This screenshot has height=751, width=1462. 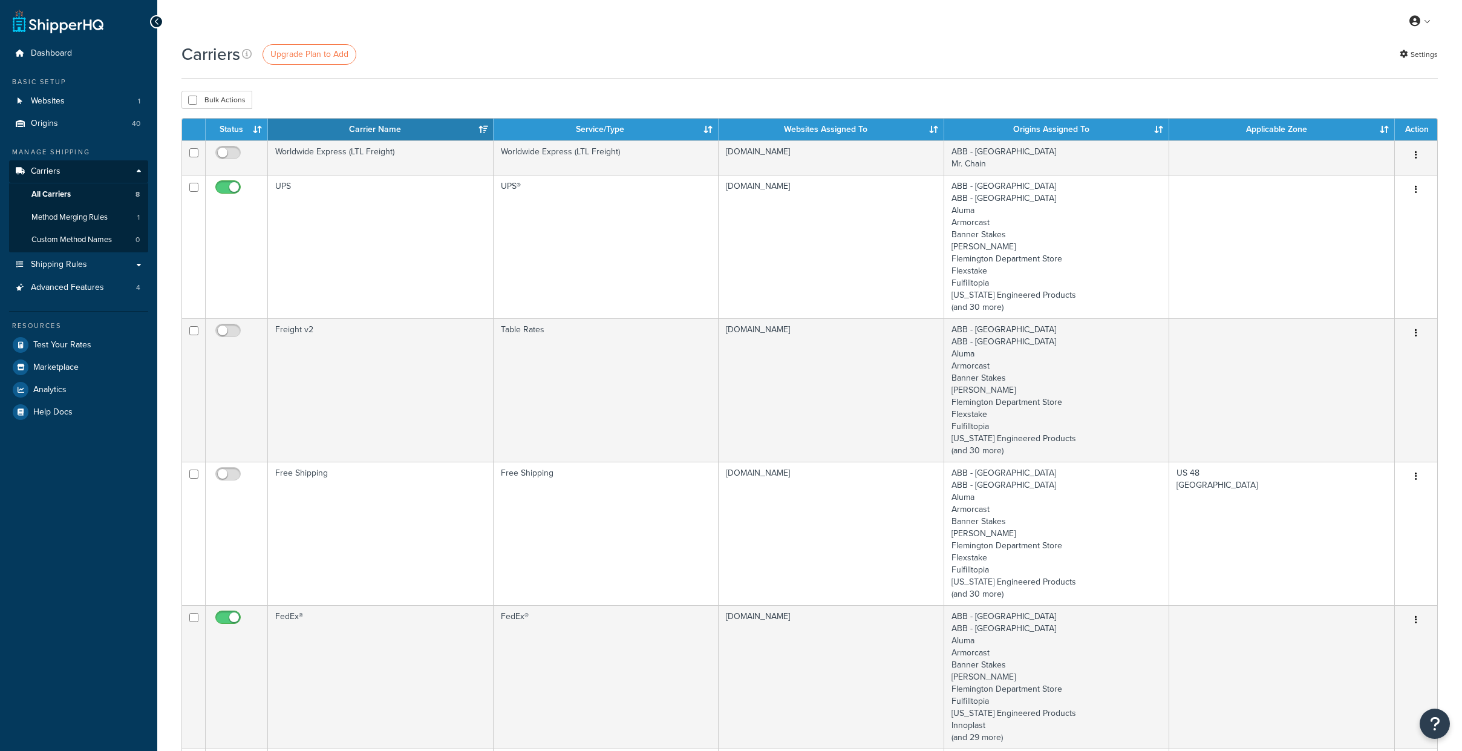 What do you see at coordinates (79, 194) in the screenshot?
I see `li: All Carriers` at bounding box center [79, 194].